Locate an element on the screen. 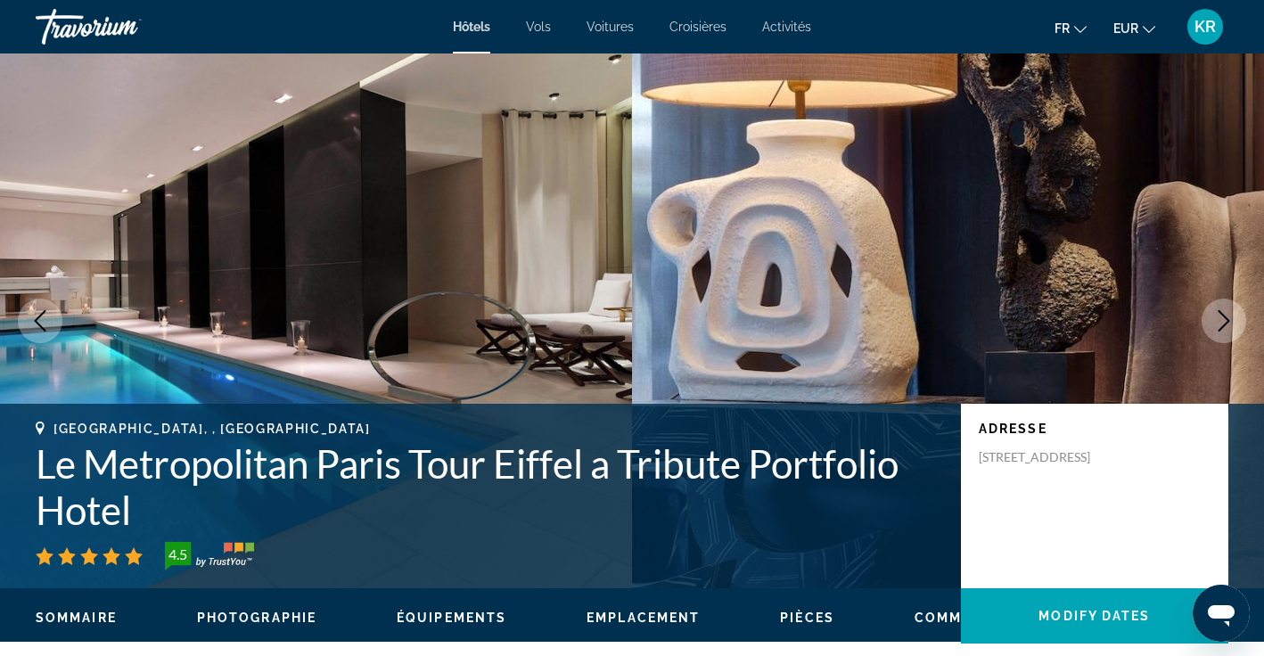 The image size is (1264, 656). span: KR is located at coordinates (1205, 27).